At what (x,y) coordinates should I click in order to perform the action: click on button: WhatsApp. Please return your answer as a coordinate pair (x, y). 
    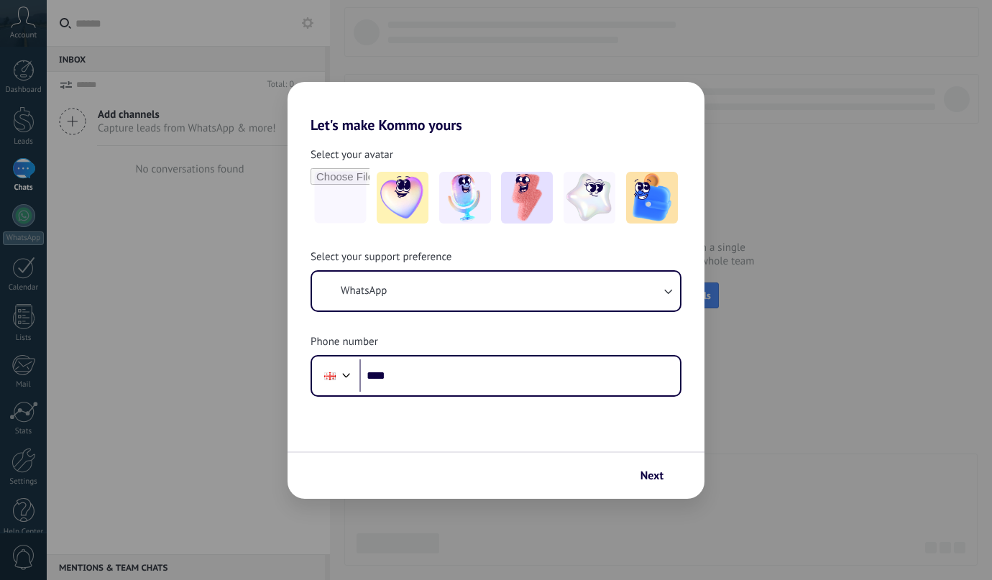
    Looking at the image, I should click on (496, 291).